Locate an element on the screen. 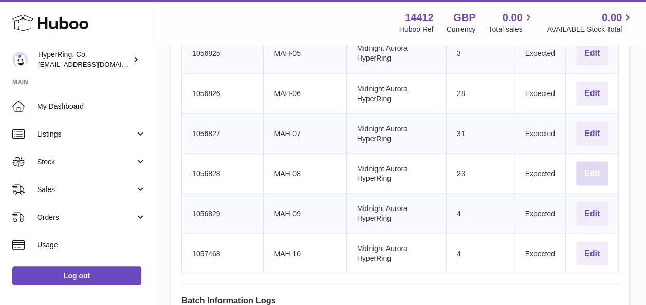 The width and height of the screenshot is (646, 305). td: 1057468 is located at coordinates (223, 253).